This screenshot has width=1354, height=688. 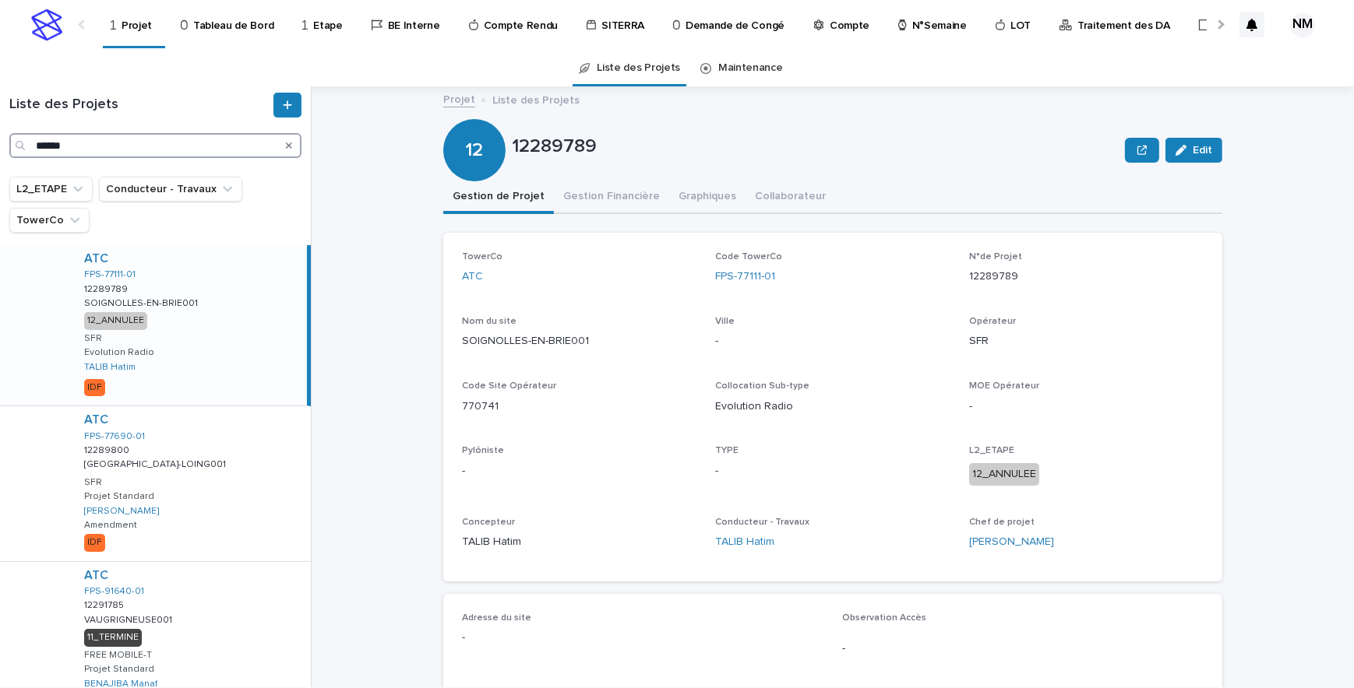 I want to click on span: Adresse du site, so click(x=496, y=618).